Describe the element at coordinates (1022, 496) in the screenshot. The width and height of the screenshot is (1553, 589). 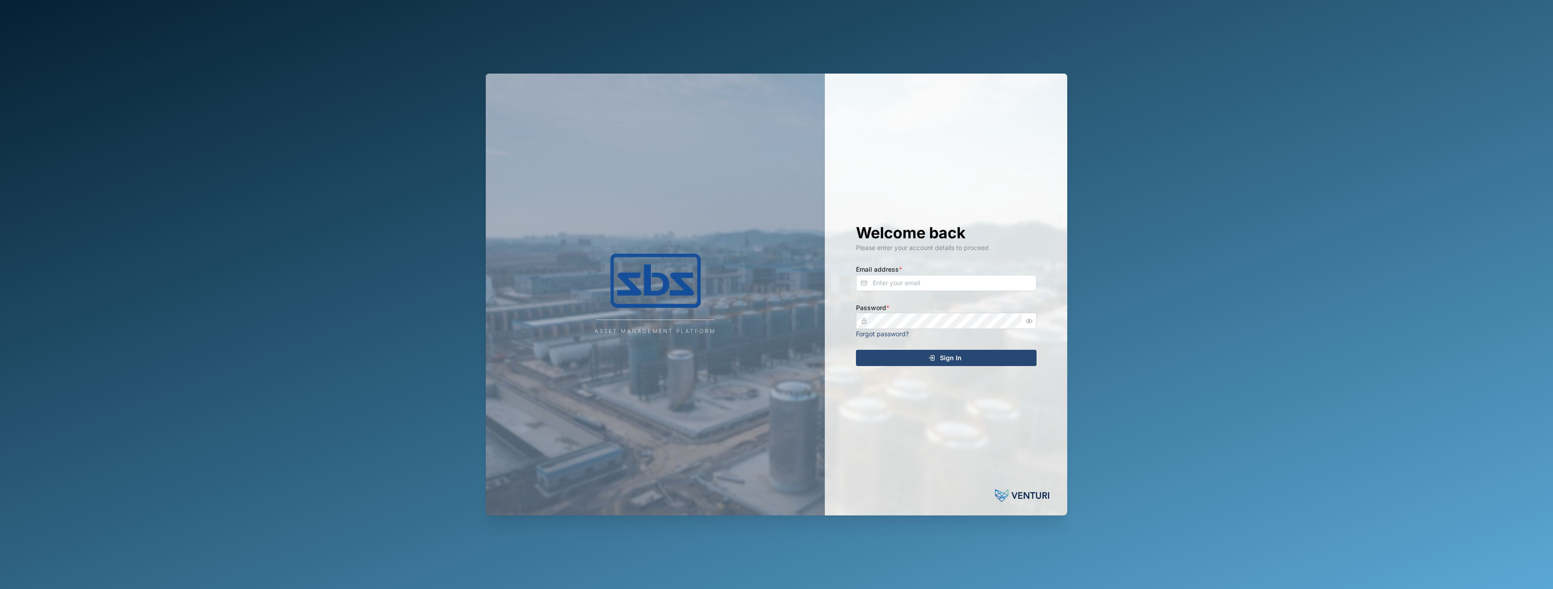
I see `img: Powered by: Venturi` at that location.